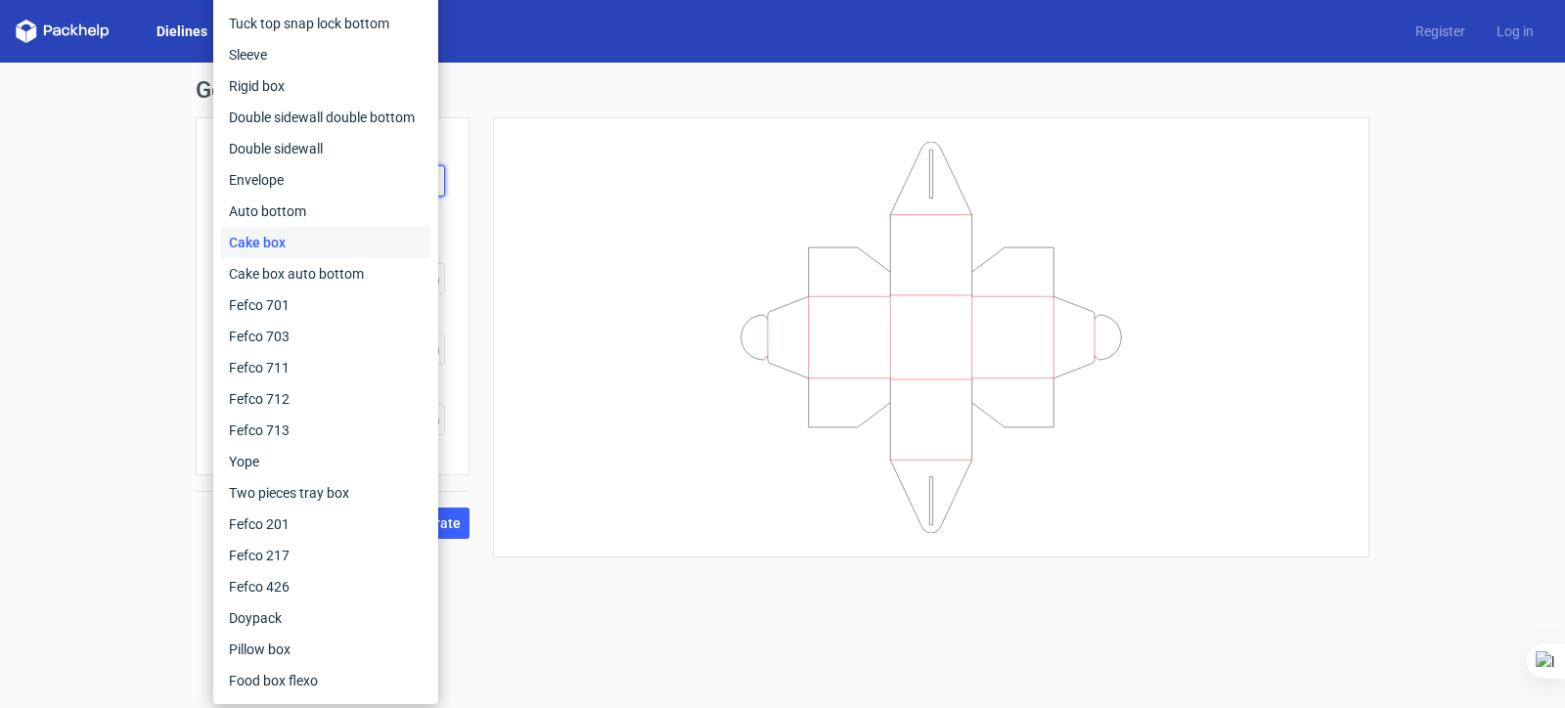 This screenshot has height=708, width=1565. What do you see at coordinates (326, 243) in the screenshot?
I see `div: Cake box` at bounding box center [326, 243].